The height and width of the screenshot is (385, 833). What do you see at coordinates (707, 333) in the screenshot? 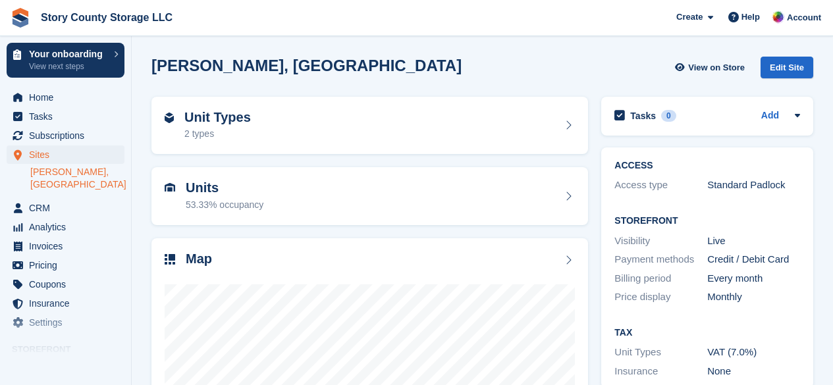
I see `h2: Tax` at bounding box center [707, 333].